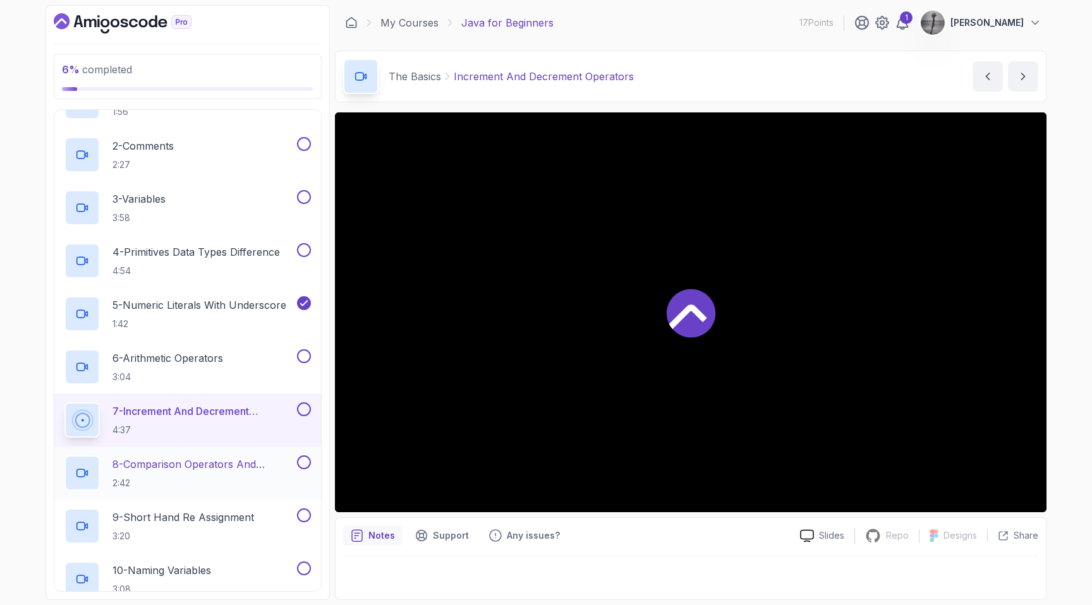  What do you see at coordinates (933, 23) in the screenshot?
I see `img: user profile image` at bounding box center [933, 23].